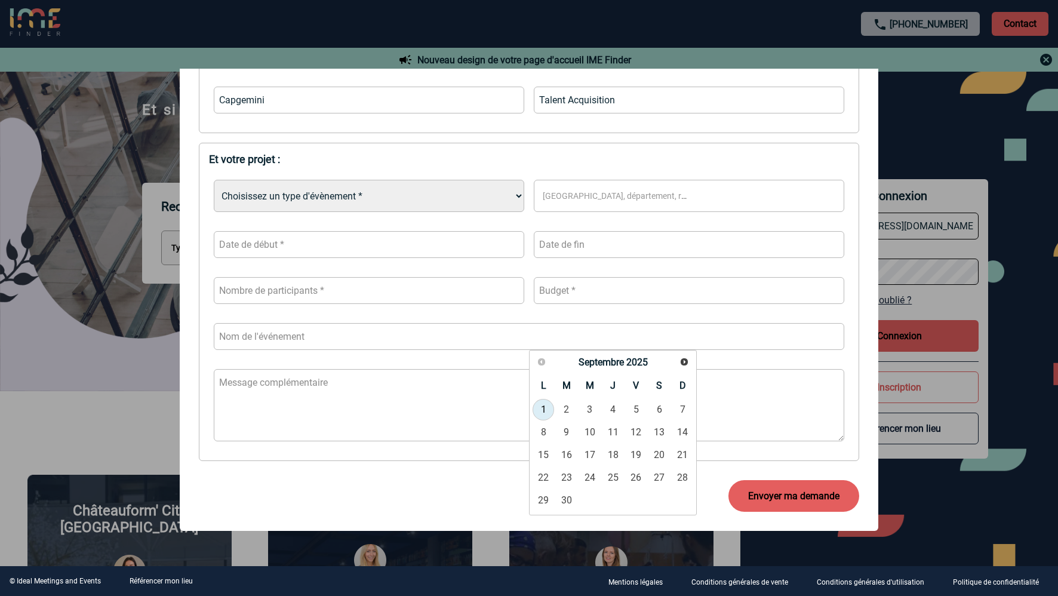  What do you see at coordinates (636, 478) in the screenshot?
I see `a: 26` at bounding box center [636, 478].